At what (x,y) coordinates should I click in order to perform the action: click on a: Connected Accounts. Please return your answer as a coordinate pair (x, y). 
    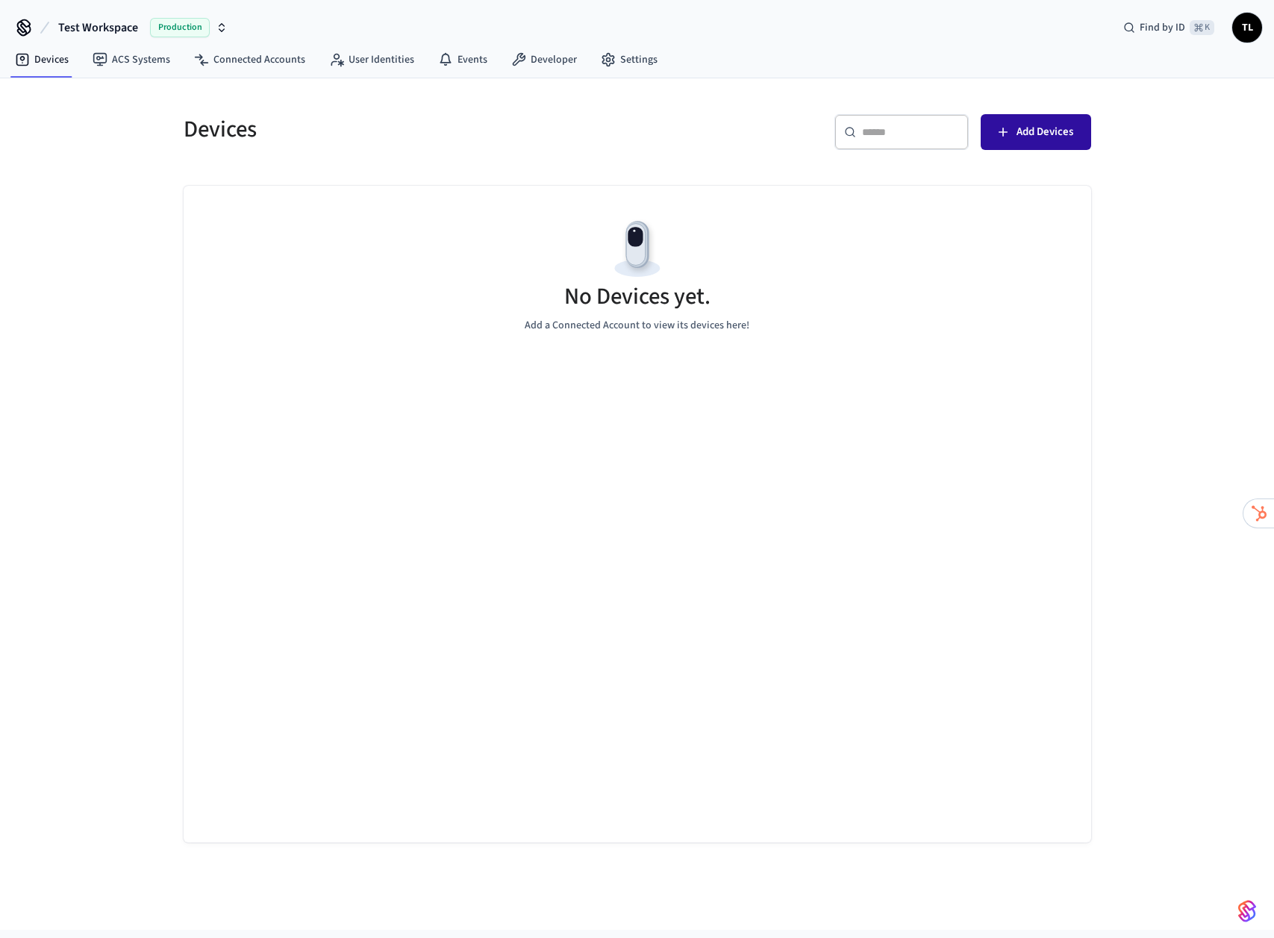
    Looking at the image, I should click on (249, 60).